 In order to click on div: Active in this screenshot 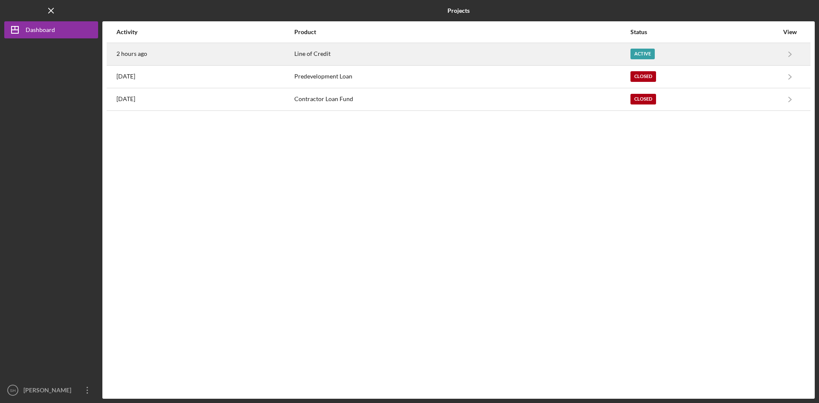, I will do `click(642, 54)`.